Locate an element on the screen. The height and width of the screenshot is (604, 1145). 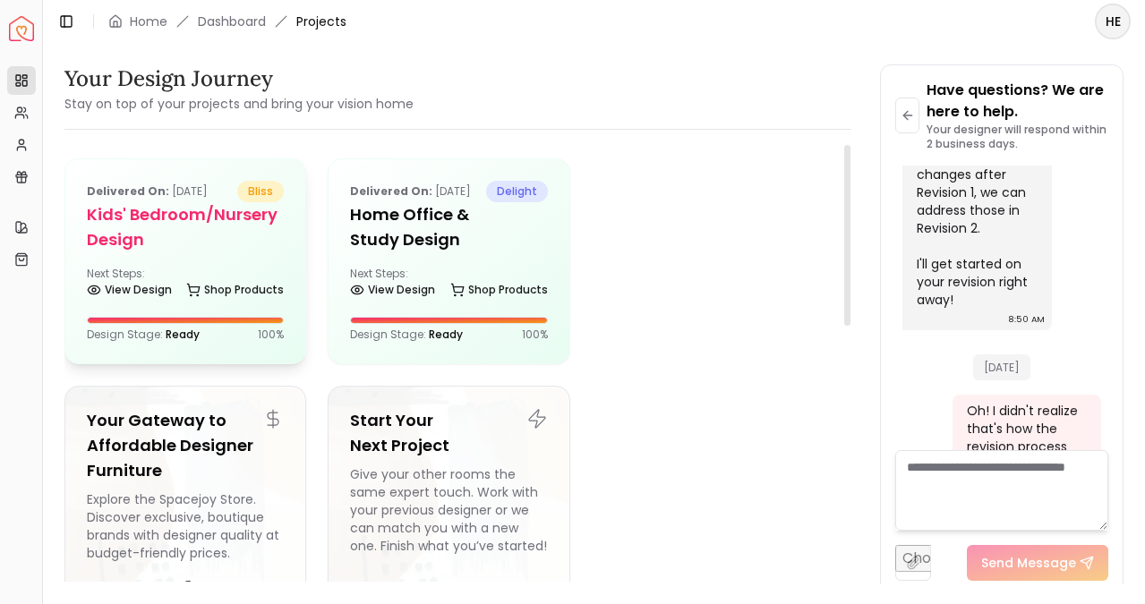
h5: Your Gateway to Affordable Designer Furniture is located at coordinates (185, 446).